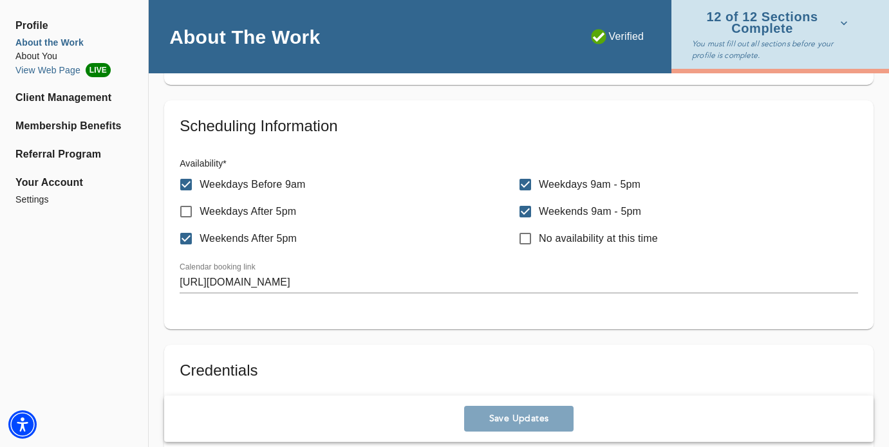 The height and width of the screenshot is (447, 889). Describe the element at coordinates (519, 371) in the screenshot. I see `h5: Credentials` at that location.